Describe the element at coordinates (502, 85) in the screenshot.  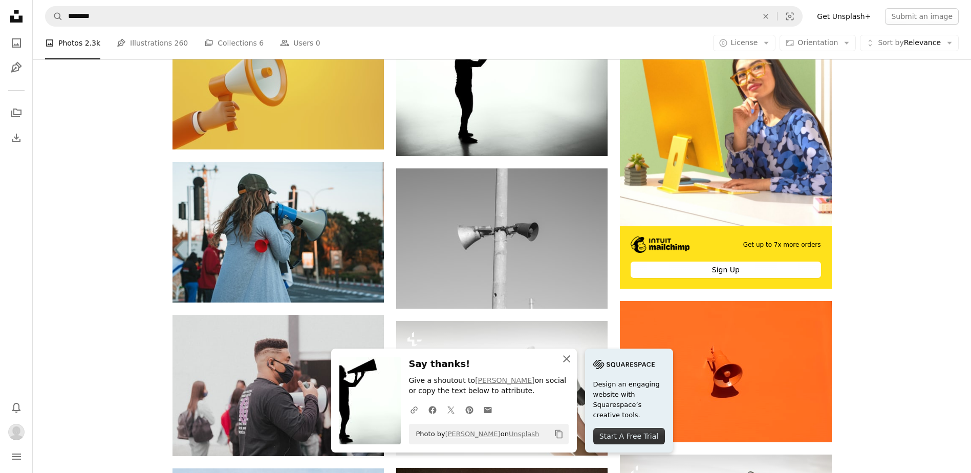
I see `a: silhouette of woman holding rectangular board` at that location.